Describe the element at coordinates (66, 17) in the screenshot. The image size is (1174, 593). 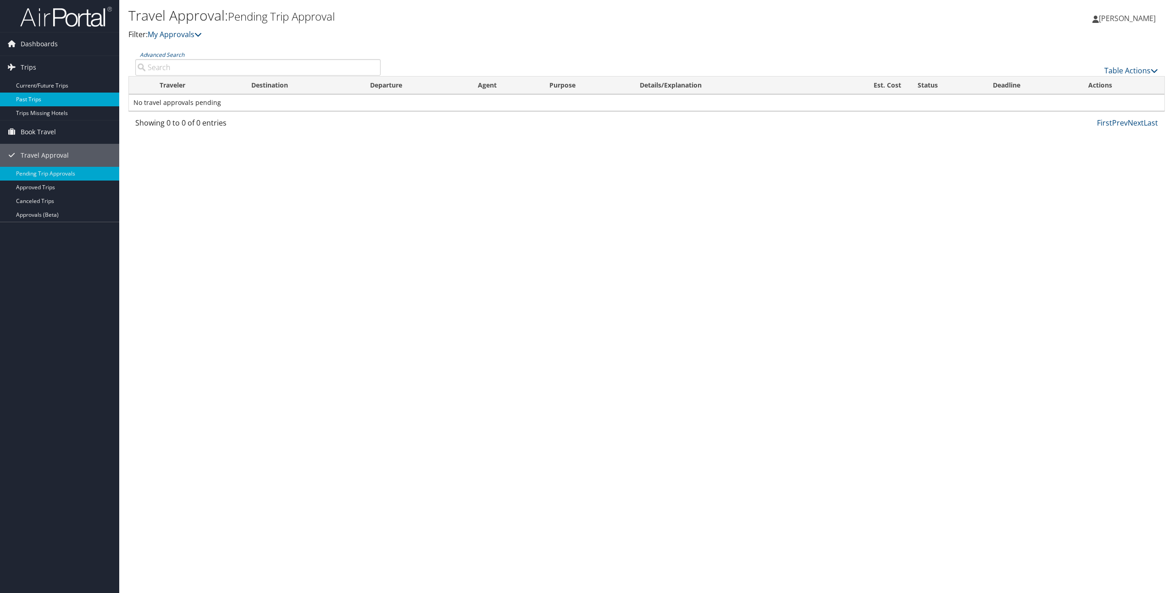
I see `img: airportal-logo.png` at that location.